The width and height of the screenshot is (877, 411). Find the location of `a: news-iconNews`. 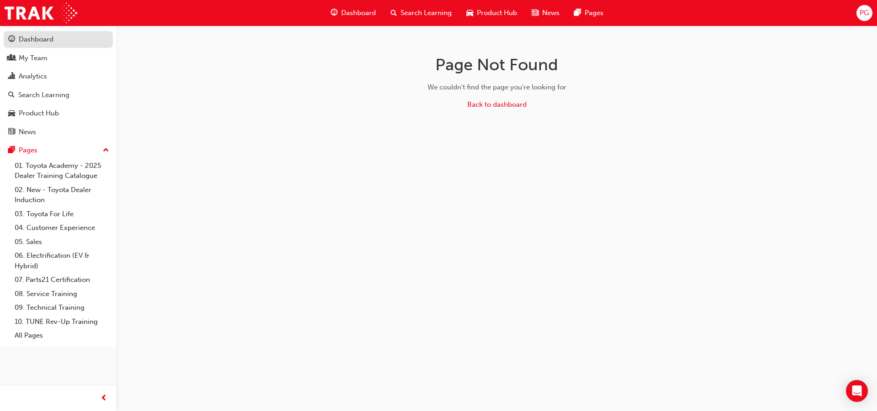

a: news-iconNews is located at coordinates (545, 13).